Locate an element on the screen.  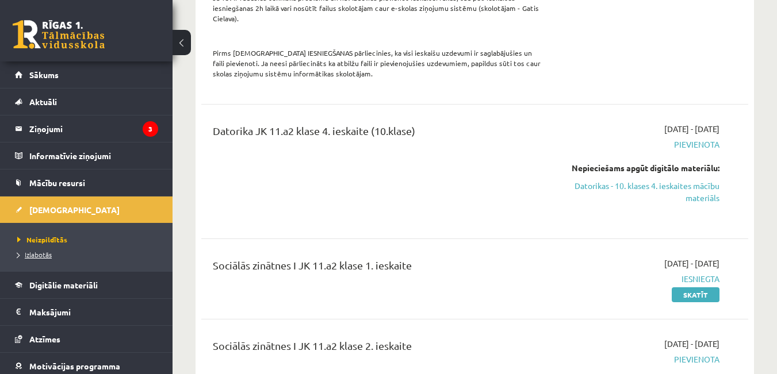
div: Datorika JK 11.a2 klase 4. ieskaite (10.klase) is located at coordinates (378, 133).